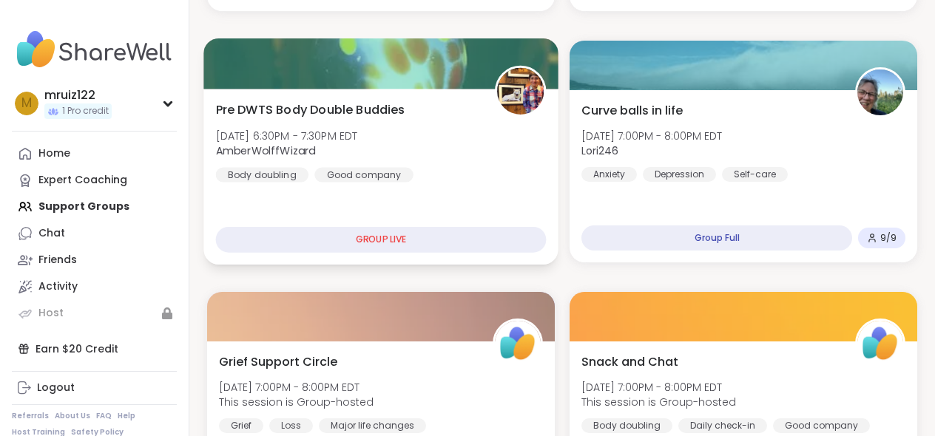 Image resolution: width=935 pixels, height=436 pixels. Describe the element at coordinates (311, 109) in the screenshot. I see `span: Pre DWTS Body Double Buddies` at that location.